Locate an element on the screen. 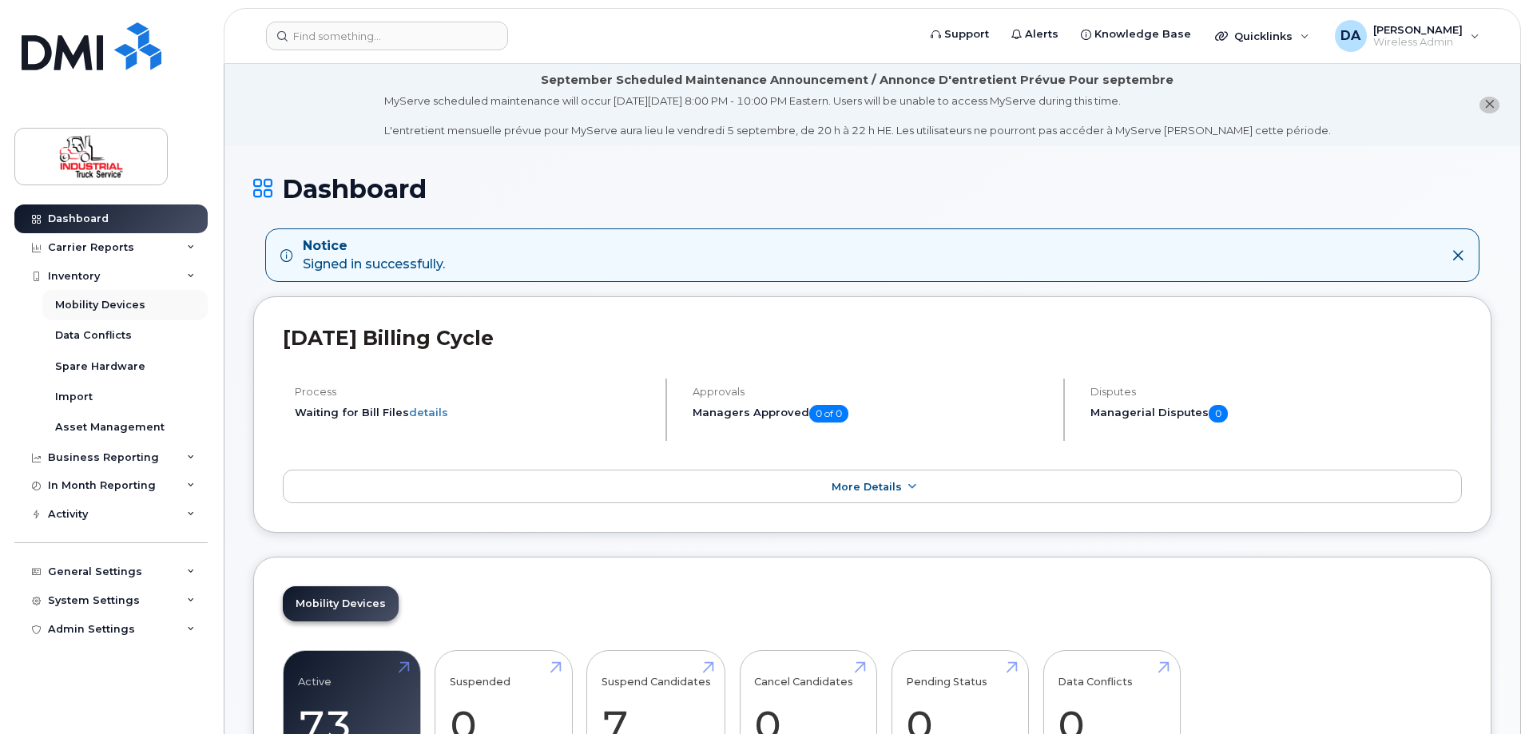 This screenshot has height=734, width=1529. h4: Process is located at coordinates (473, 392).